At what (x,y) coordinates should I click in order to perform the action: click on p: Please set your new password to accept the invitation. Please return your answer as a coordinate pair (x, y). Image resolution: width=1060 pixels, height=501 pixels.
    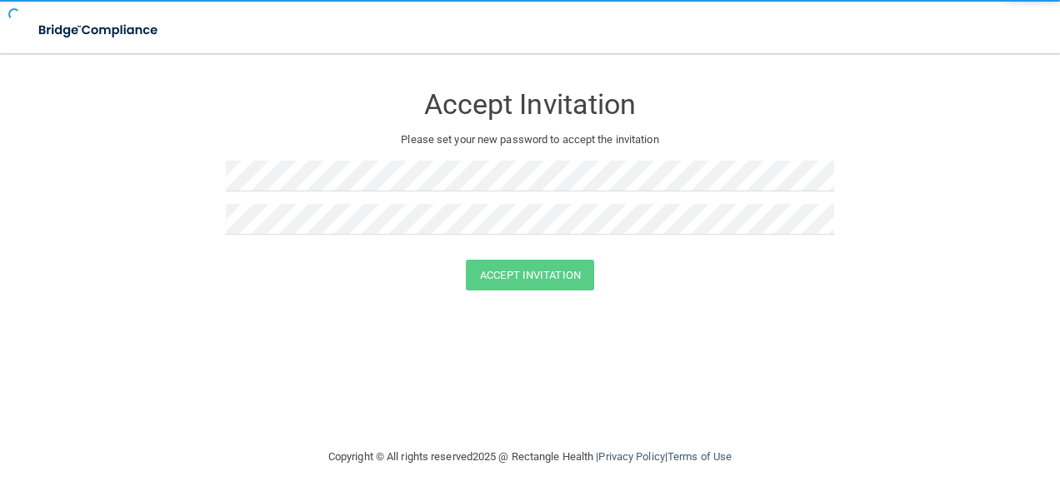
    Looking at the image, I should click on (530, 140).